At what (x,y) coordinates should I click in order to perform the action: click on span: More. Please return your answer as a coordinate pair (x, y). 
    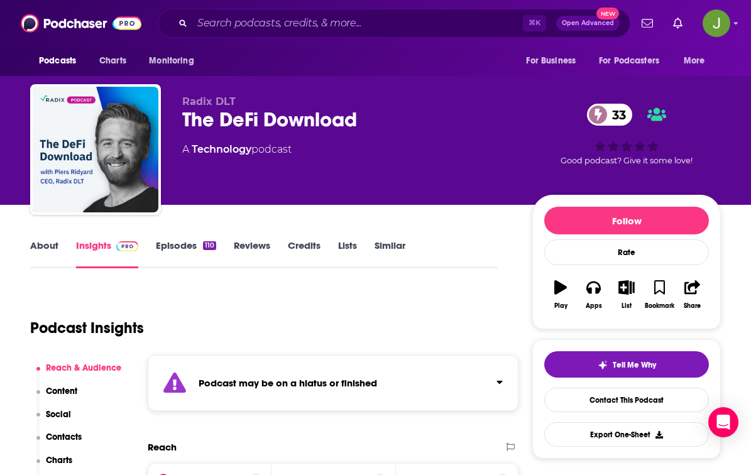
    Looking at the image, I should click on (695, 61).